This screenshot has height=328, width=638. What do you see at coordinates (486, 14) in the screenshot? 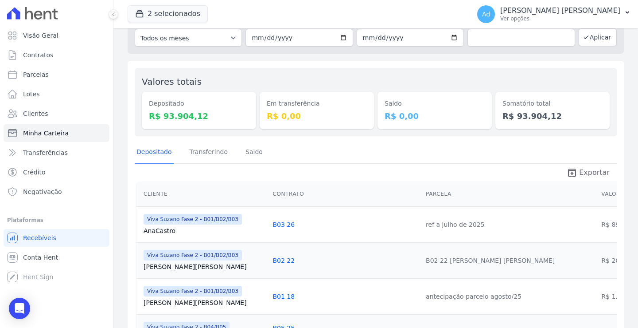
I see `span: Ad` at bounding box center [486, 14].